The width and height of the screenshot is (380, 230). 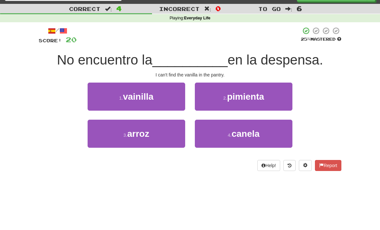 What do you see at coordinates (269, 165) in the screenshot?
I see `button: Help!` at bounding box center [269, 165].